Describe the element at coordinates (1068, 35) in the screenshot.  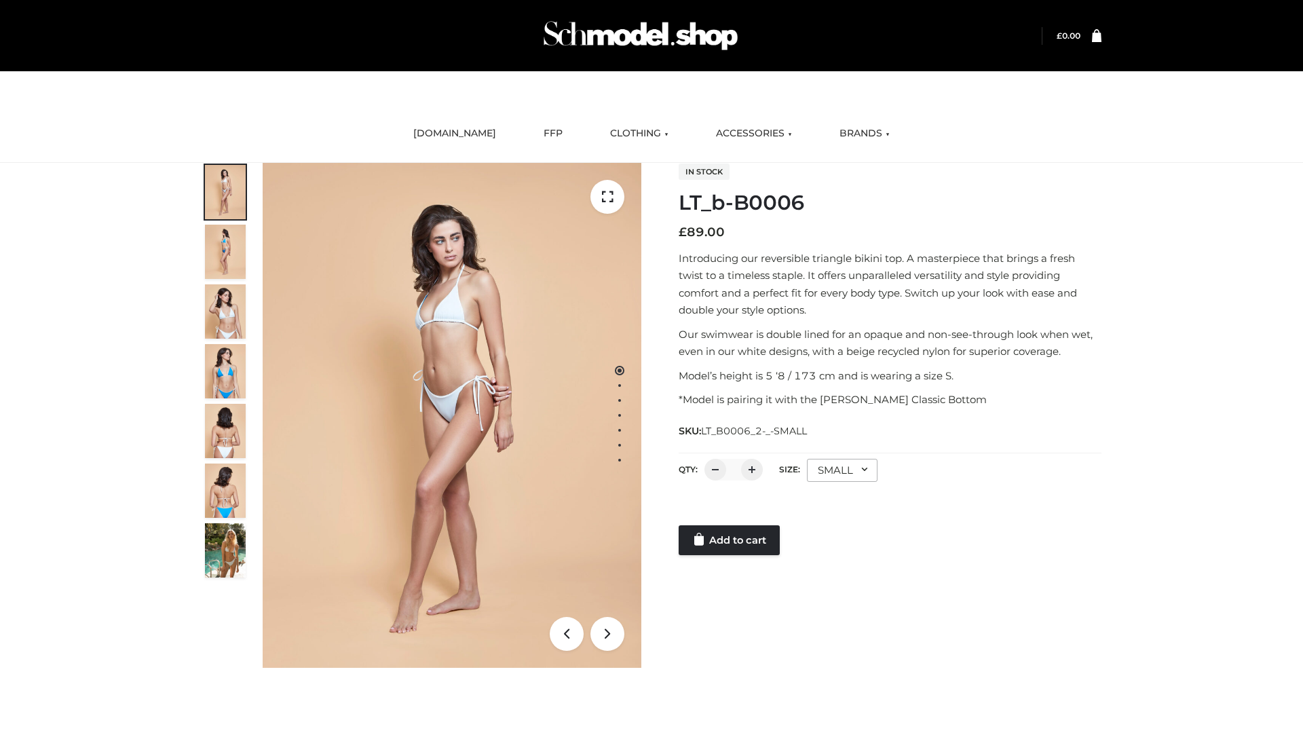
I see `a: £0.00` at that location.